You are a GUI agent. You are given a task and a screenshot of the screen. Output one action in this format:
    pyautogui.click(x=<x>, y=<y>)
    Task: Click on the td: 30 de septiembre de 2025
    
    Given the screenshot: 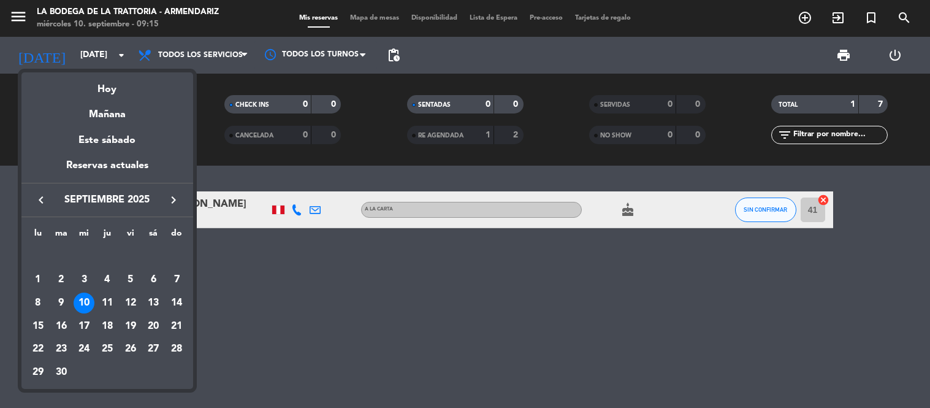 What is the action you would take?
    pyautogui.click(x=61, y=372)
    